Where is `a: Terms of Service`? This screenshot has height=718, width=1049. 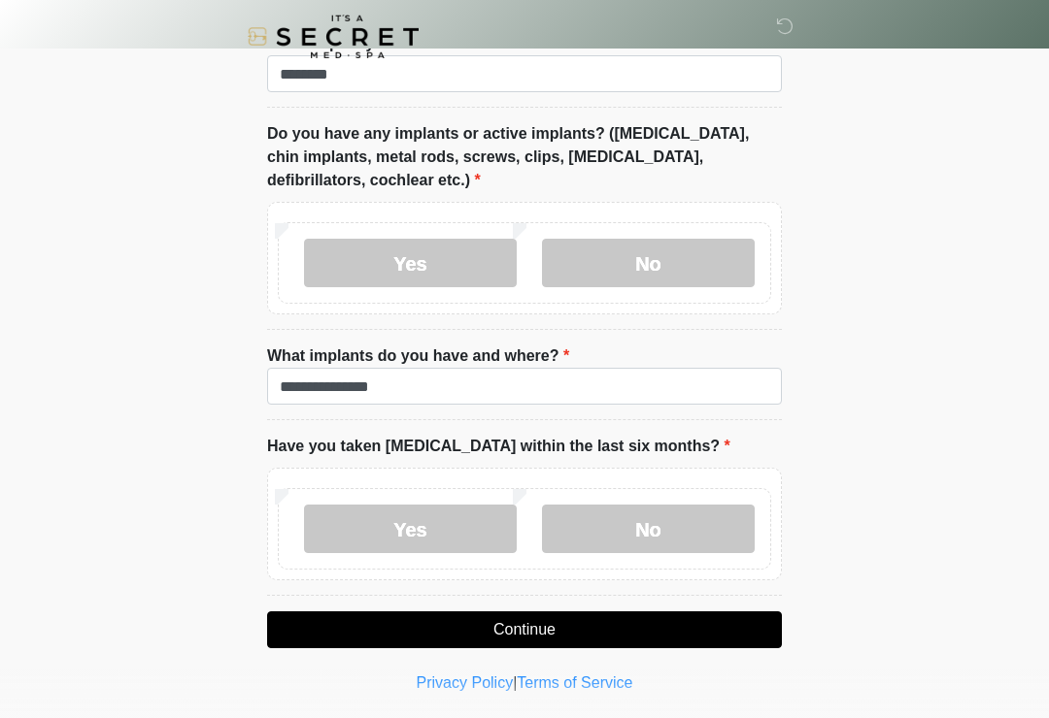
a: Terms of Service is located at coordinates (574, 683).